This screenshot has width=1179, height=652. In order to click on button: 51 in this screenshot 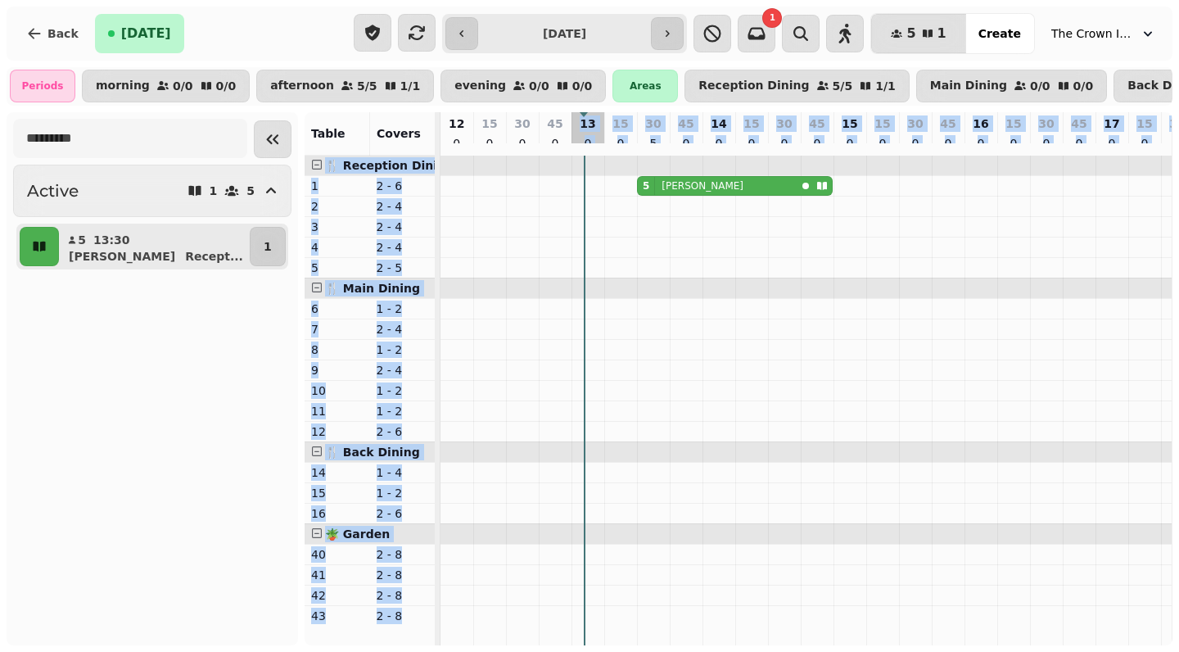, I will do `click(918, 34)`.